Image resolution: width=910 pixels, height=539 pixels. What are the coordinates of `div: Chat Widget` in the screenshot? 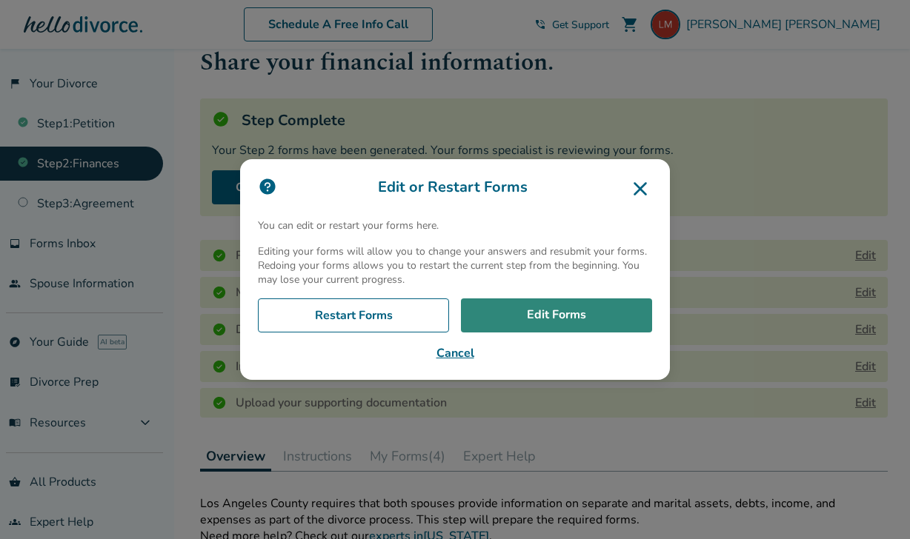 It's located at (873, 504).